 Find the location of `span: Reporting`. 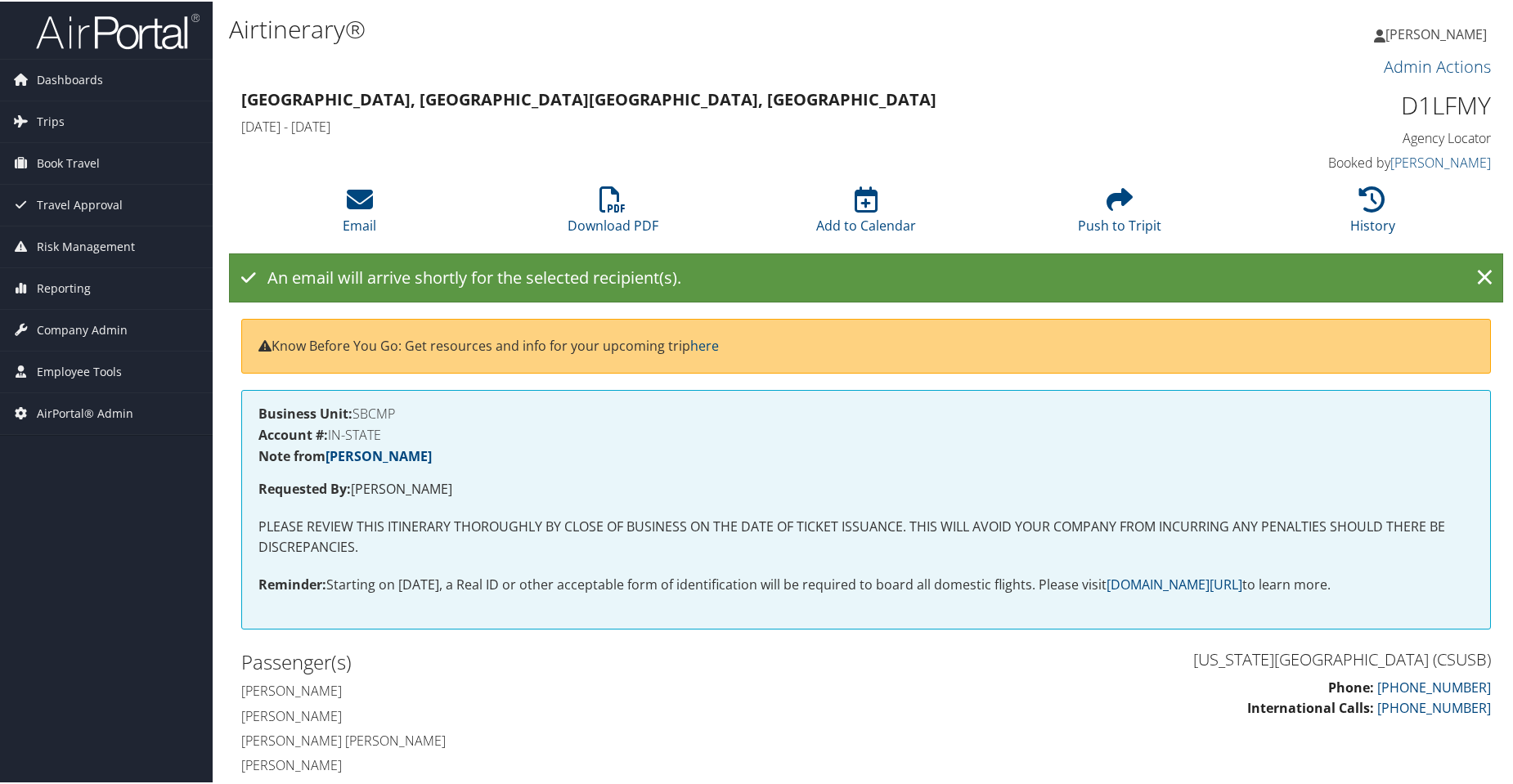

span: Reporting is located at coordinates (64, 287).